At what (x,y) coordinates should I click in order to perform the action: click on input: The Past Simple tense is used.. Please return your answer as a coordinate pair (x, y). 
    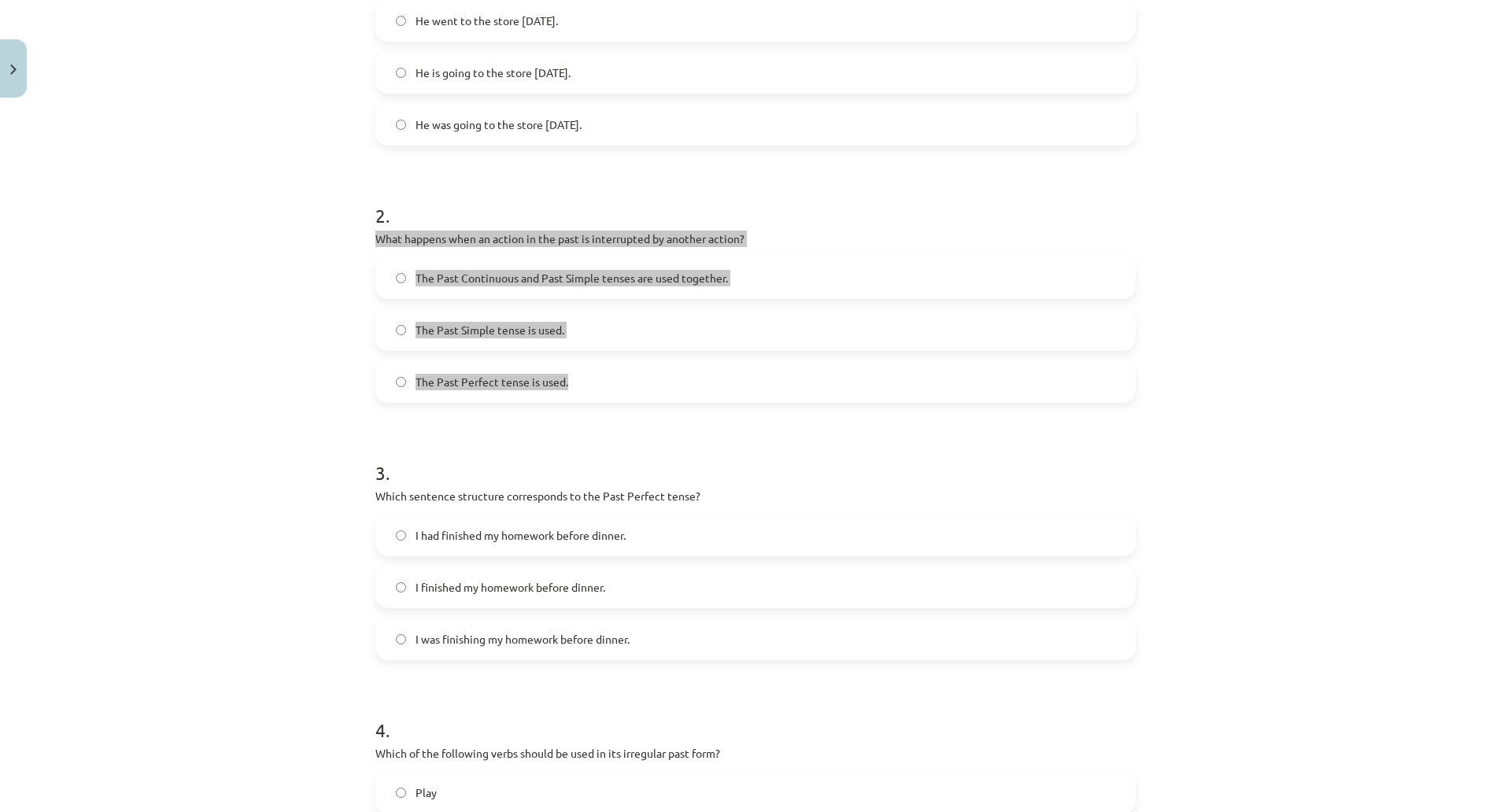
    Looking at the image, I should click on (401, 330).